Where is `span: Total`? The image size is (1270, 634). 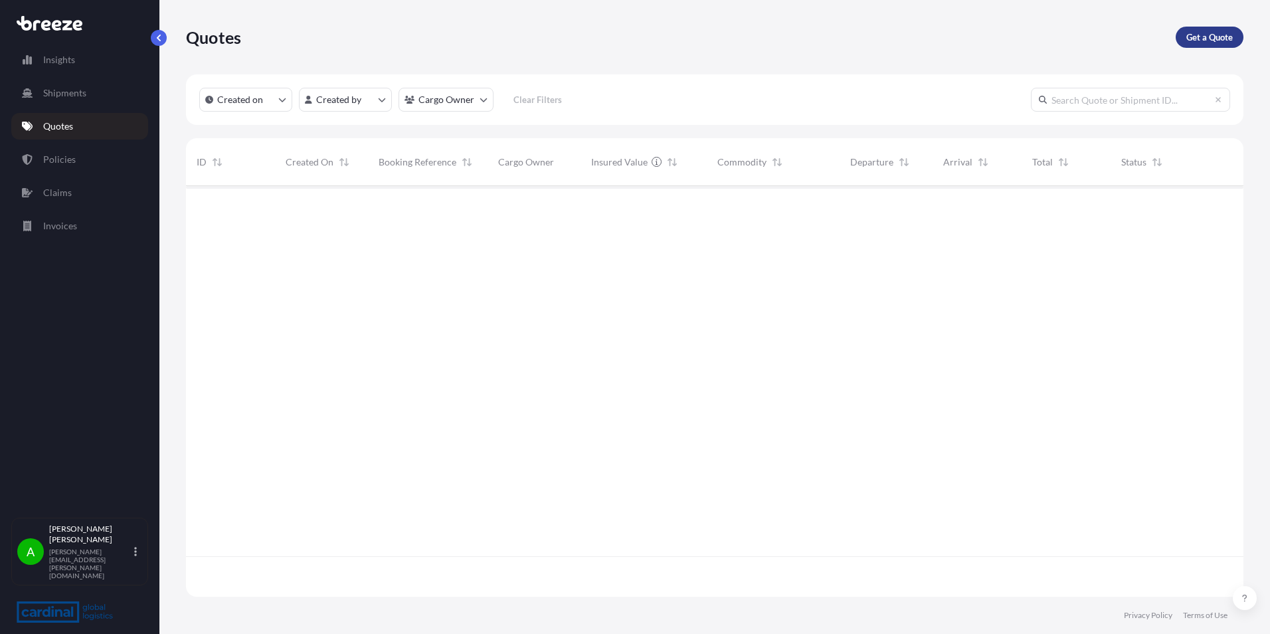
span: Total is located at coordinates (1042, 162).